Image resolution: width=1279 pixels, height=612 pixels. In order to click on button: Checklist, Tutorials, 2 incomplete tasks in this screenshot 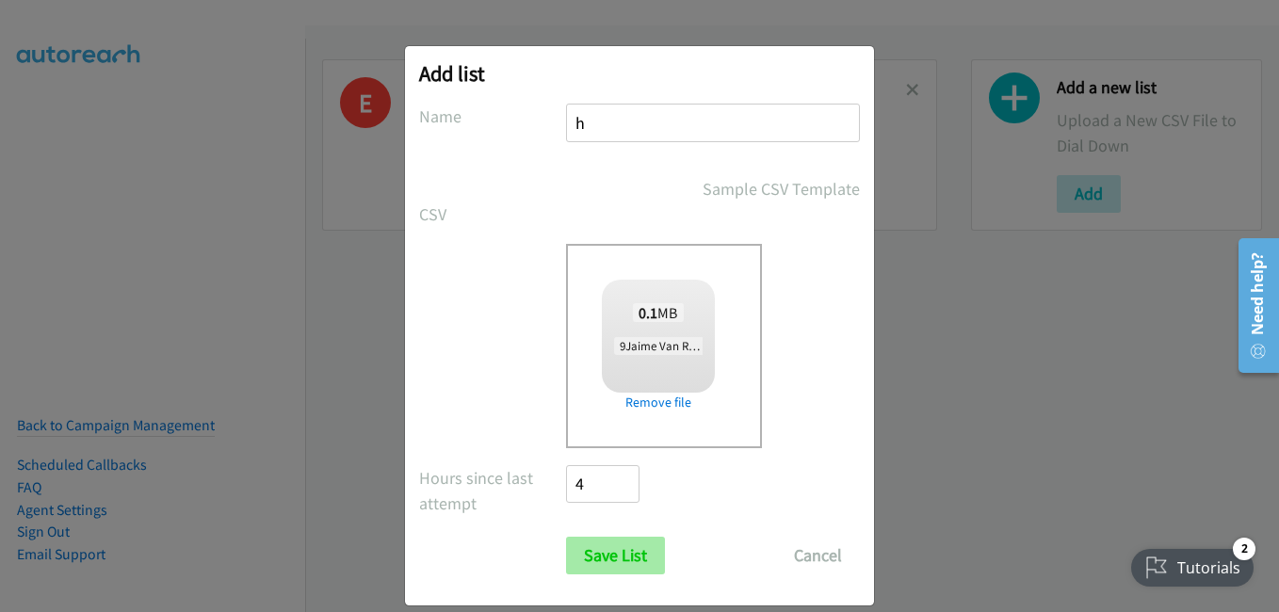, I will do `click(72, 38)`.